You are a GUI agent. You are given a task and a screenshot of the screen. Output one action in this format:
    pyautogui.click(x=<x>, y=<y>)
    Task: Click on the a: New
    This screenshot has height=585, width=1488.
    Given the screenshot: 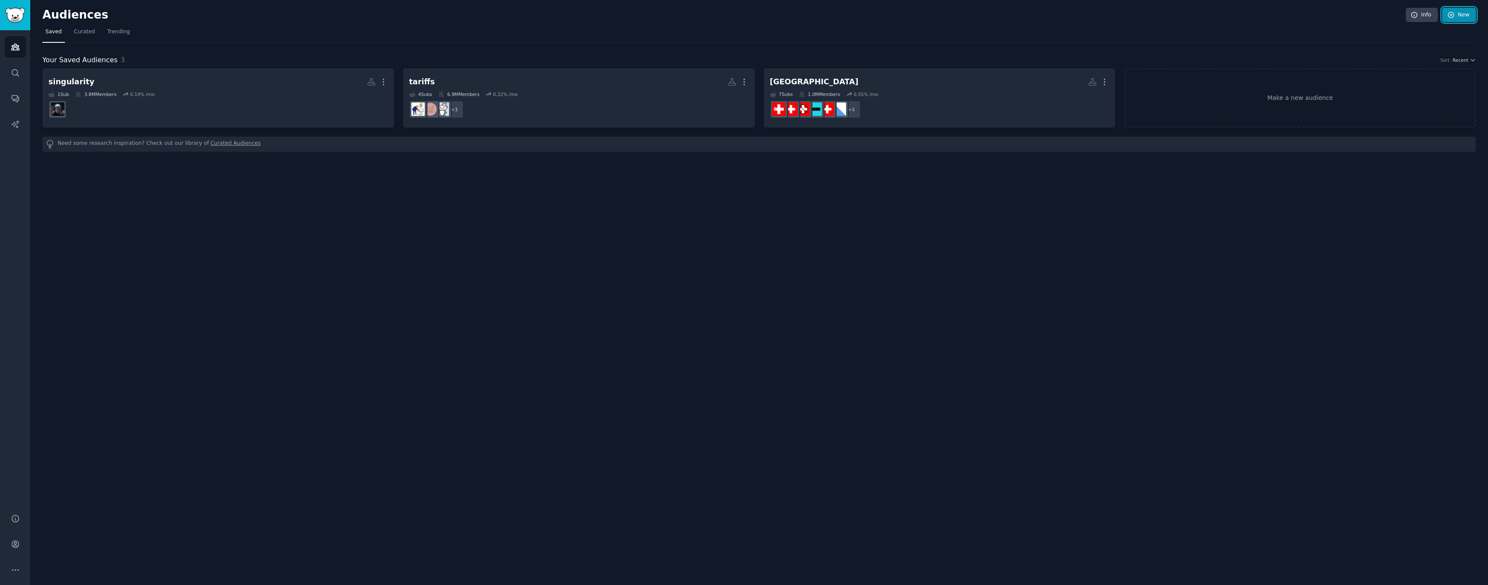 What is the action you would take?
    pyautogui.click(x=1459, y=15)
    